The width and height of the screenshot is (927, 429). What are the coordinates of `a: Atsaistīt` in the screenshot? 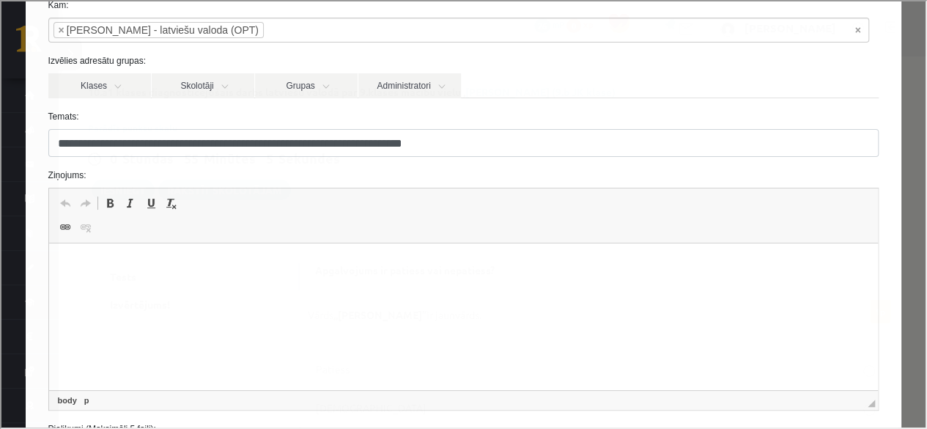 It's located at (84, 226).